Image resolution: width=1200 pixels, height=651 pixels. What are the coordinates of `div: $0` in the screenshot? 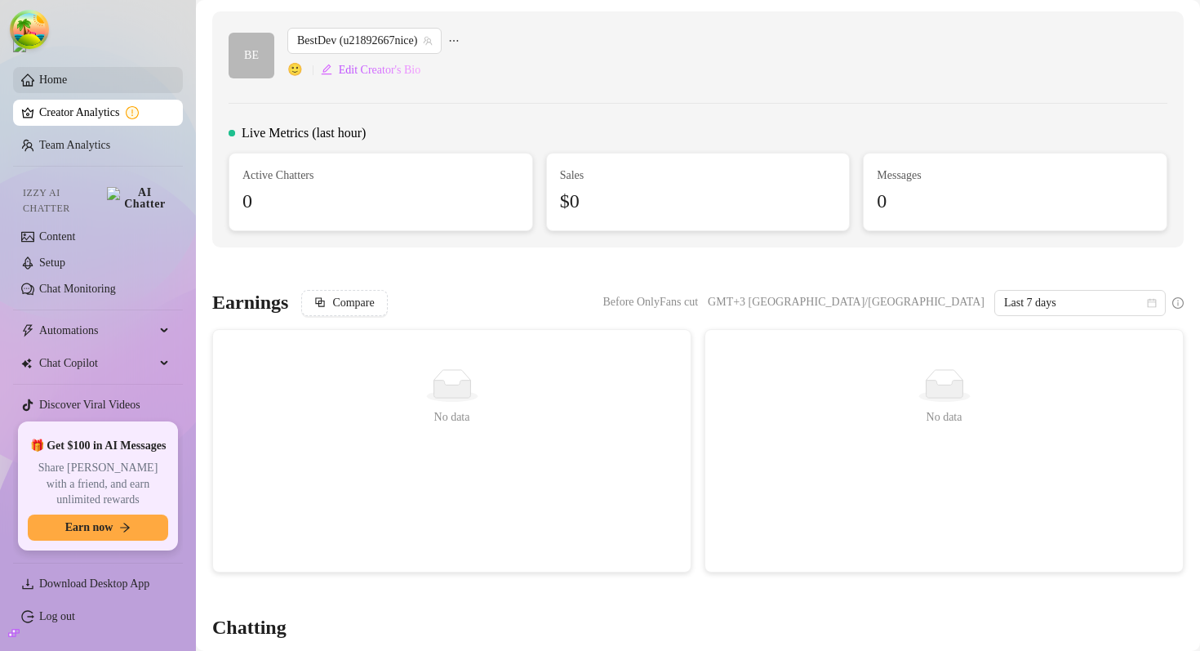 It's located at (698, 202).